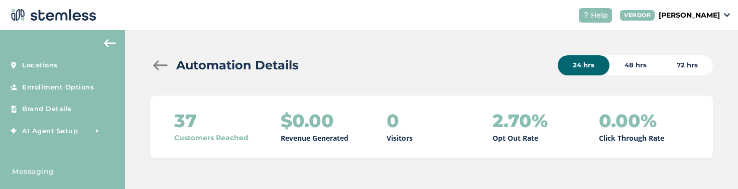 This screenshot has height=189, width=738. Describe the element at coordinates (40, 65) in the screenshot. I see `span: Locations` at that location.